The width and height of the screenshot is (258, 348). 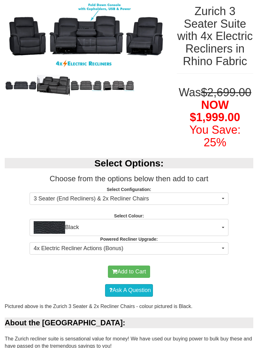 What do you see at coordinates (129, 249) in the screenshot?
I see `button: 4x Electric Recliner Actions (Bonus)` at bounding box center [129, 249].